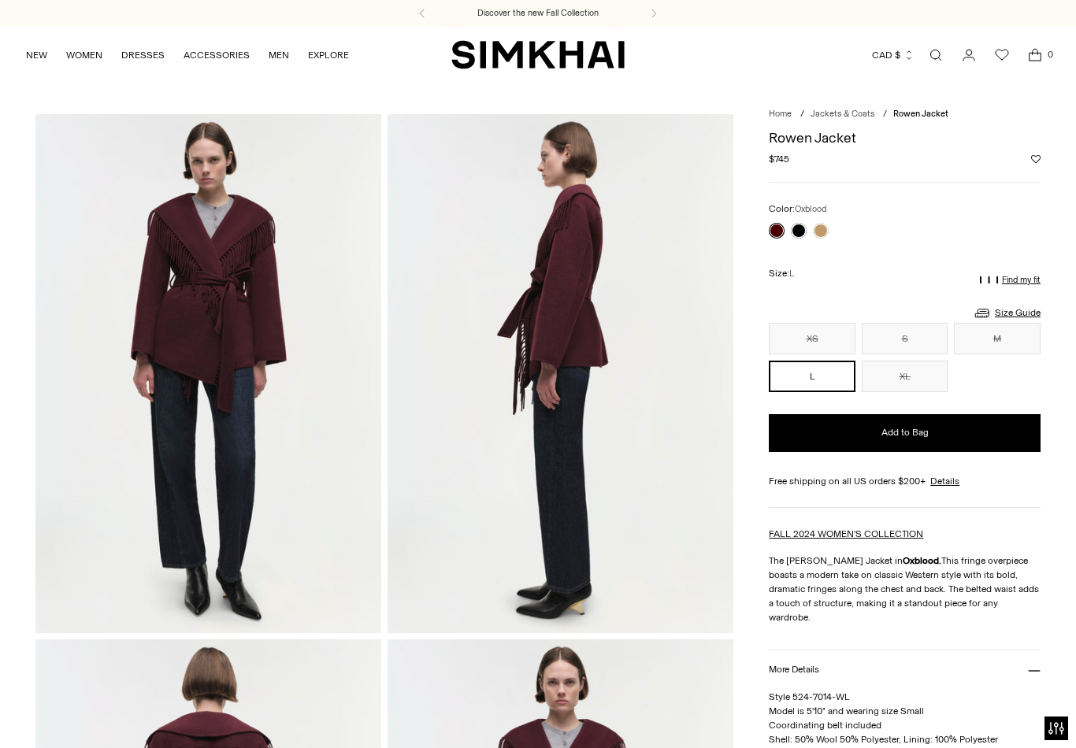 This screenshot has height=748, width=1076. Describe the element at coordinates (936, 55) in the screenshot. I see `a: Open search modal` at that location.